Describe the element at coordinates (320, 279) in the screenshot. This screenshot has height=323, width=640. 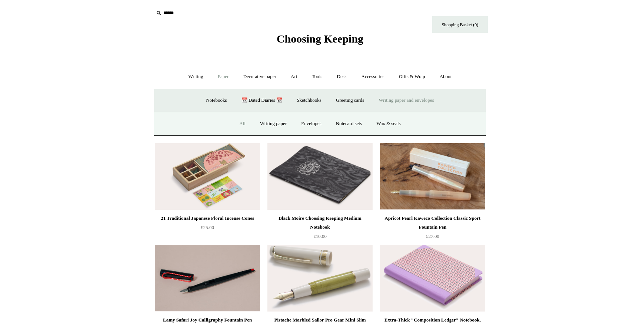
I see `a: Pistache Marbled Sailor Pro Gear Mini Slim Fountain Pen Pistache Marbled Sailor Pro Gear Mini Sli...` at that location.